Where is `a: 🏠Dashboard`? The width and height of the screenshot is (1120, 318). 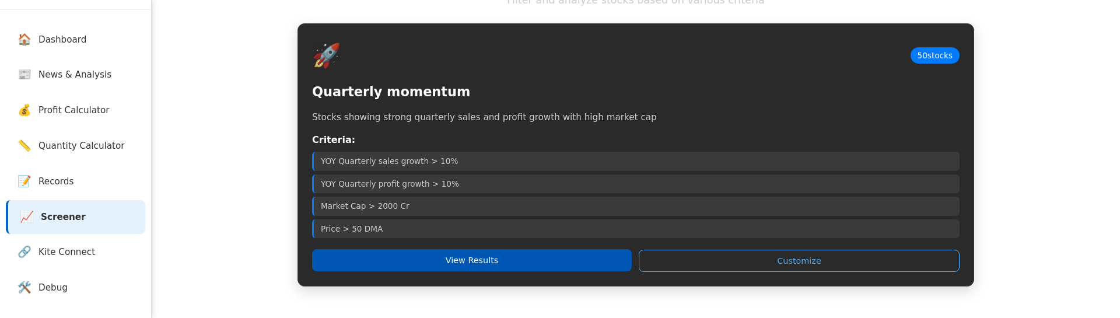
a: 🏠Dashboard is located at coordinates (75, 40).